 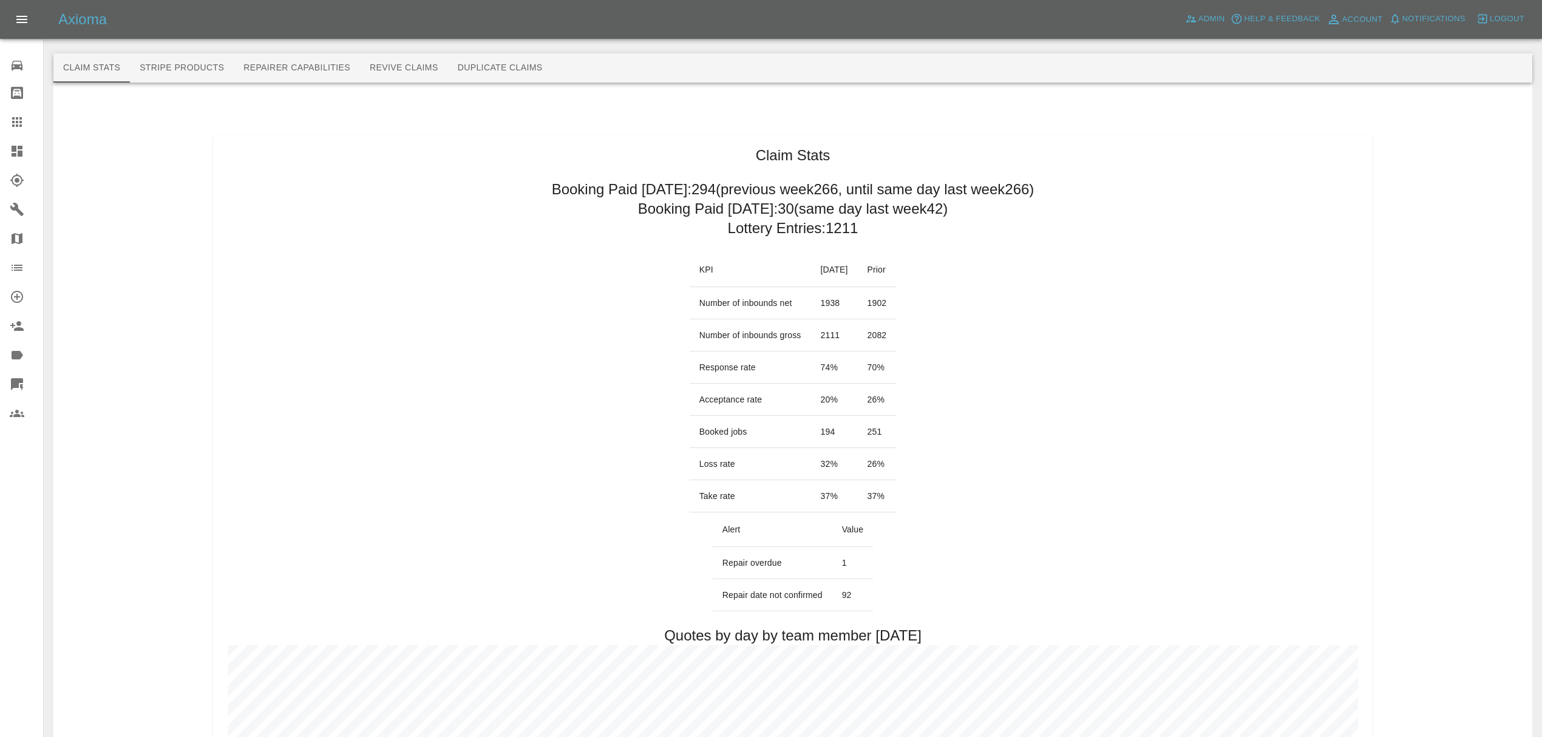 What do you see at coordinates (1281, 19) in the screenshot?
I see `span: Help & Feedback` at bounding box center [1281, 19].